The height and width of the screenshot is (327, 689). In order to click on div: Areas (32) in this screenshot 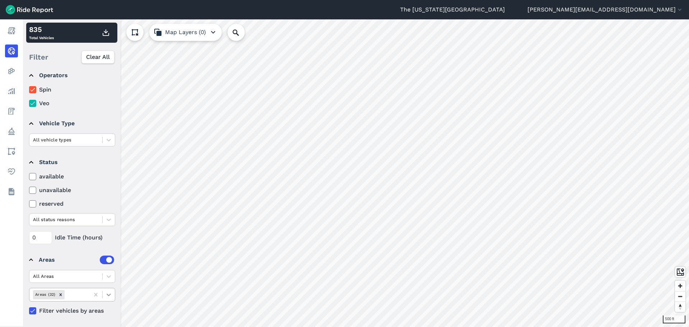, I will do `click(45, 294)`.